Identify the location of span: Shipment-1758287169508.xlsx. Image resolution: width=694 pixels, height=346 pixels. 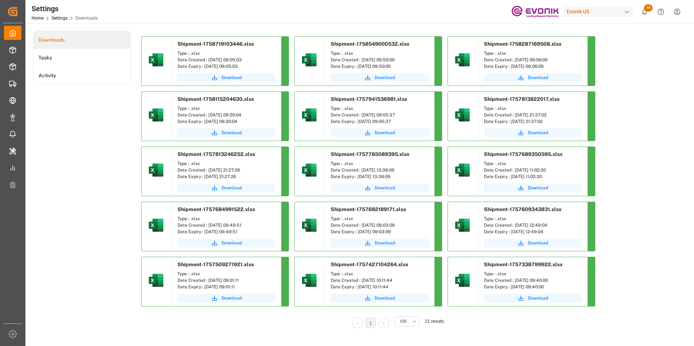
(523, 44).